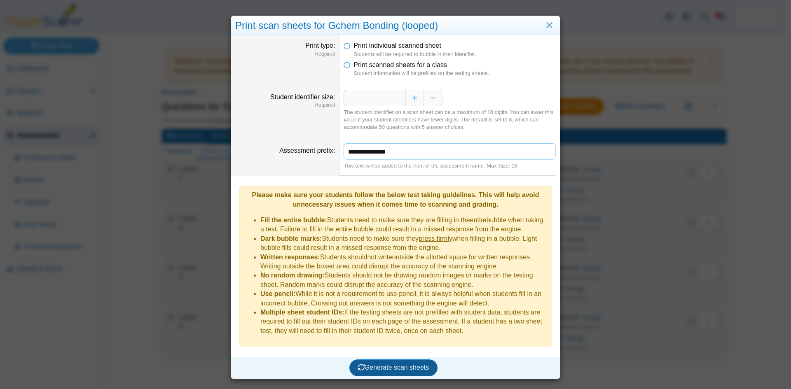  What do you see at coordinates (302, 97) in the screenshot?
I see `label: Student identifier size` at bounding box center [302, 97].